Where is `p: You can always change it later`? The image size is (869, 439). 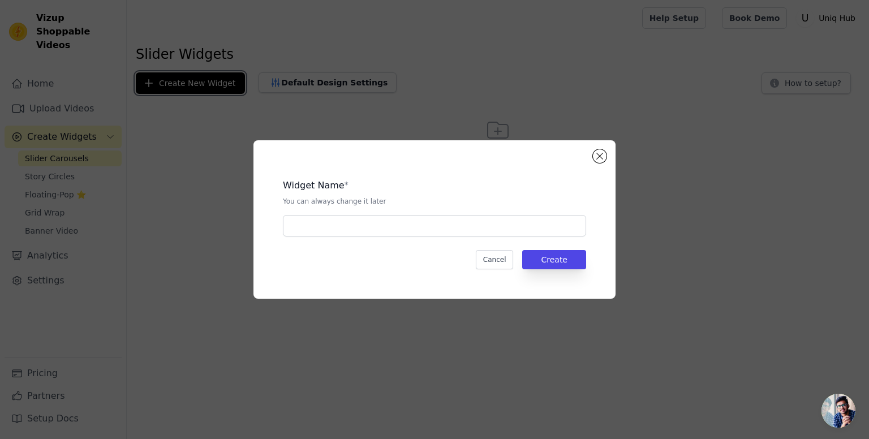 p: You can always change it later is located at coordinates (434, 201).